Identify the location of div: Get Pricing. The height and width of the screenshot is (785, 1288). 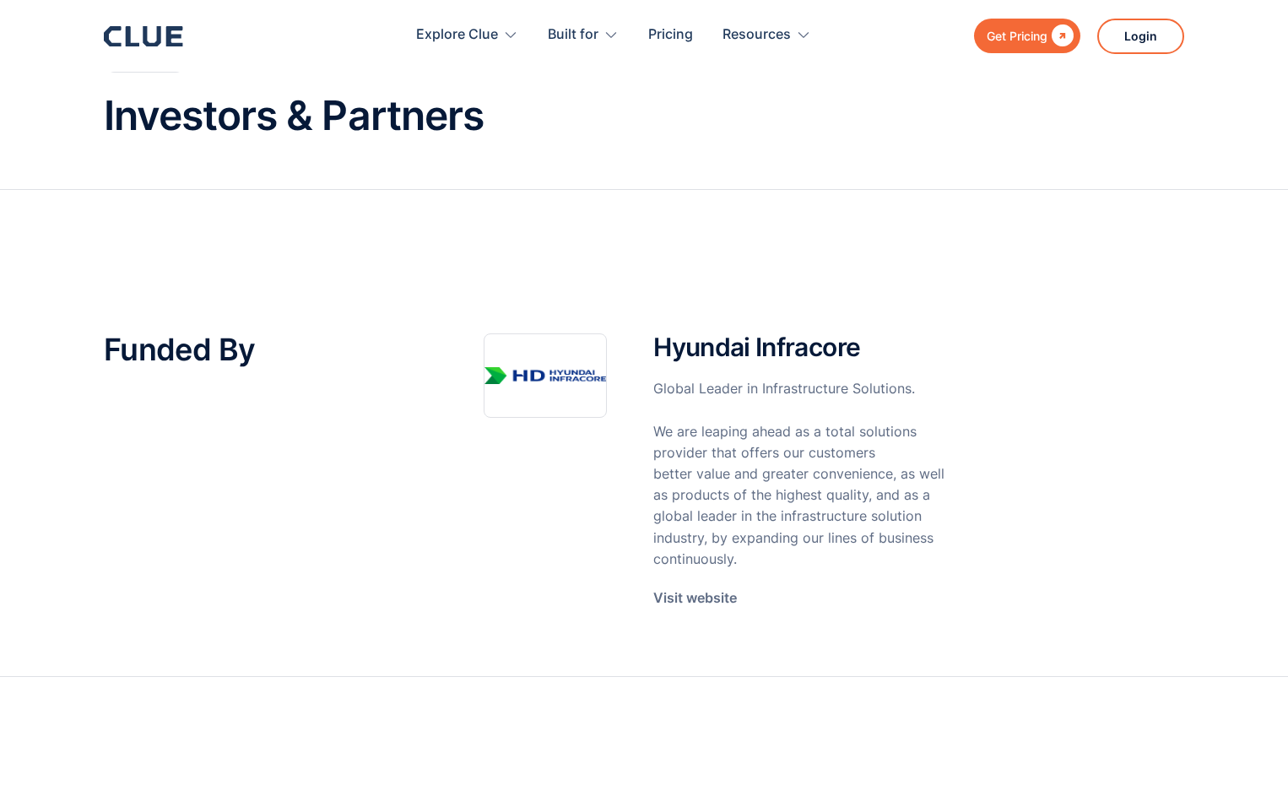
(1017, 35).